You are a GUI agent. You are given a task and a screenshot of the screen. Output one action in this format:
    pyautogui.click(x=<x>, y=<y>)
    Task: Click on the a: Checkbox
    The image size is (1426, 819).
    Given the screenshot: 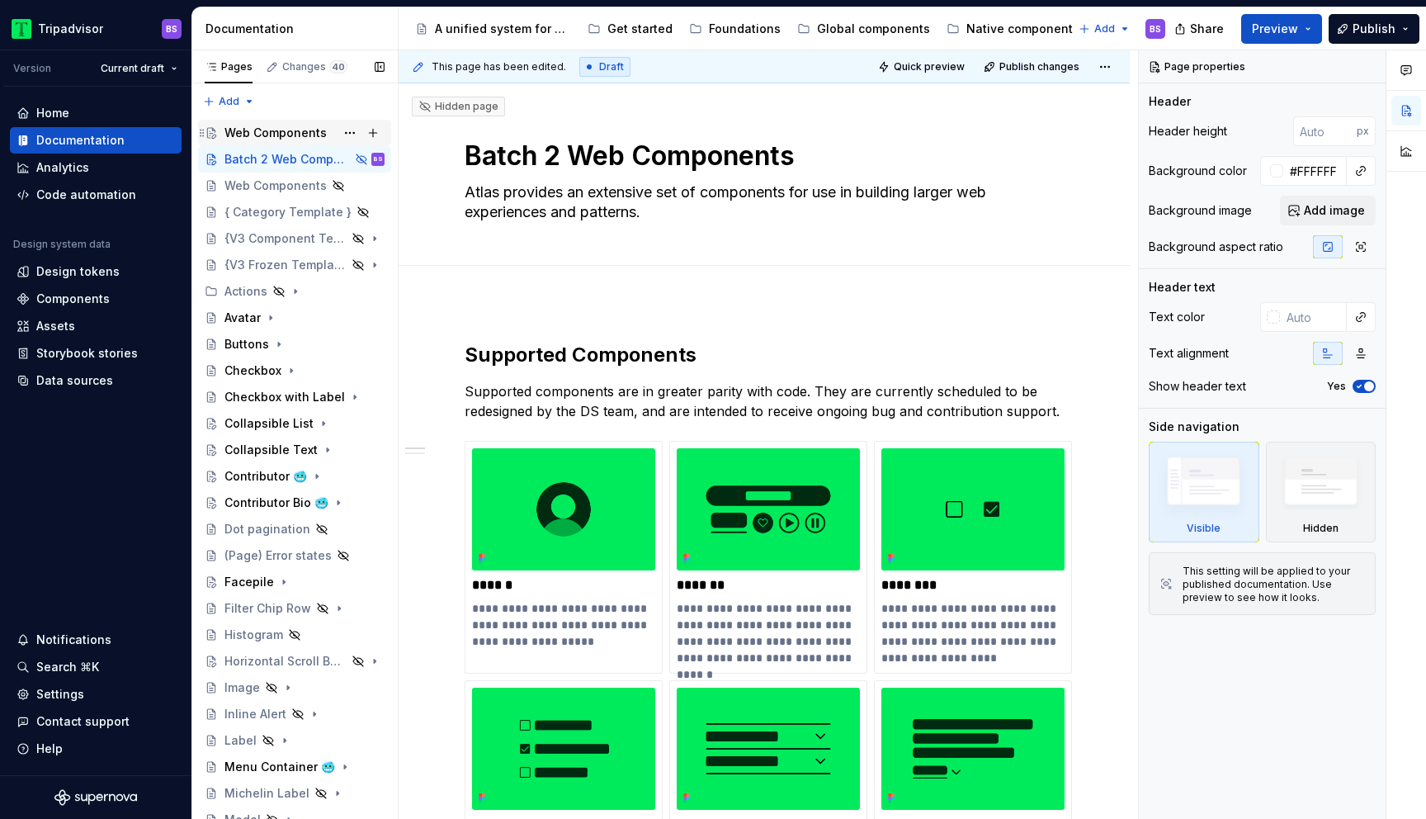 What is the action you would take?
    pyautogui.click(x=295, y=371)
    